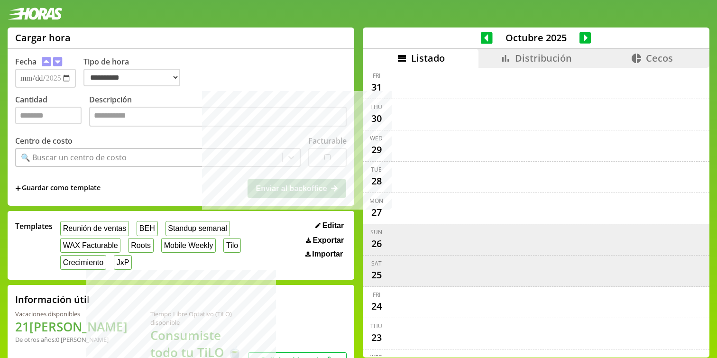 This screenshot has height=358, width=717. I want to click on div: 24, so click(377, 306).